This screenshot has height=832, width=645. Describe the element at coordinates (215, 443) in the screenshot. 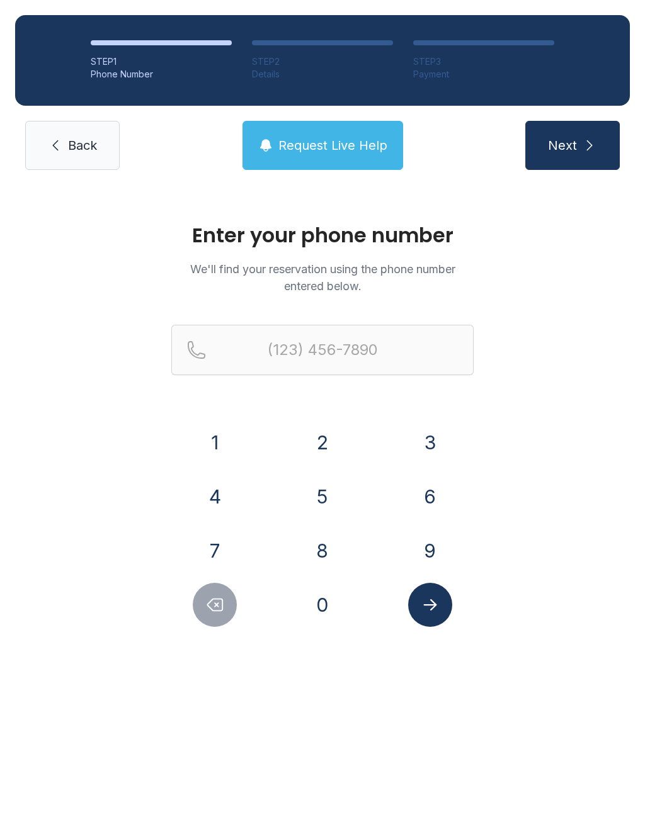

I see `button: 1` at that location.